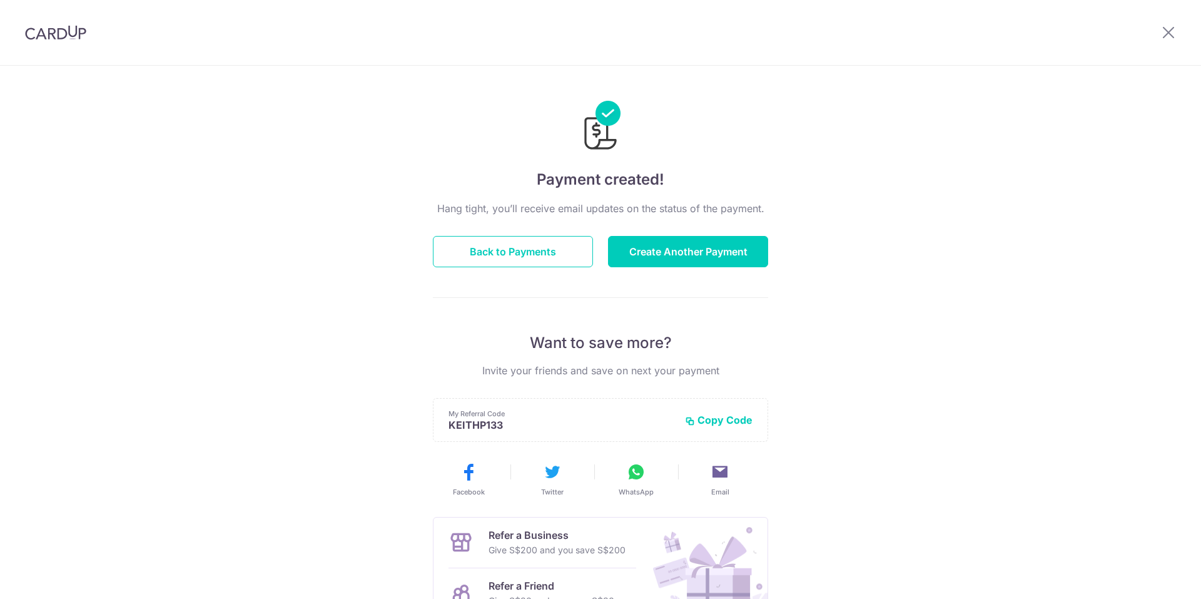 This screenshot has height=599, width=1201. What do you see at coordinates (636, 479) in the screenshot?
I see `button: WhatsApp` at bounding box center [636, 479].